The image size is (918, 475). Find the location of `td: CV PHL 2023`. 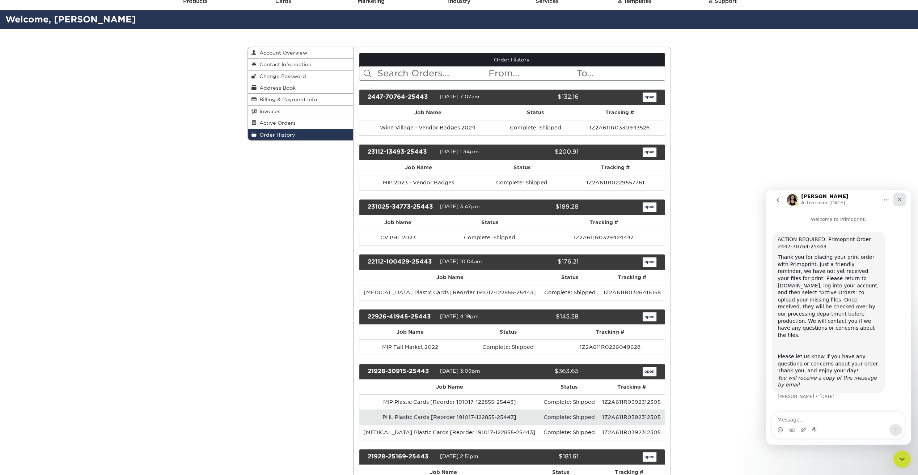

td: CV PHL 2023 is located at coordinates (398, 238).